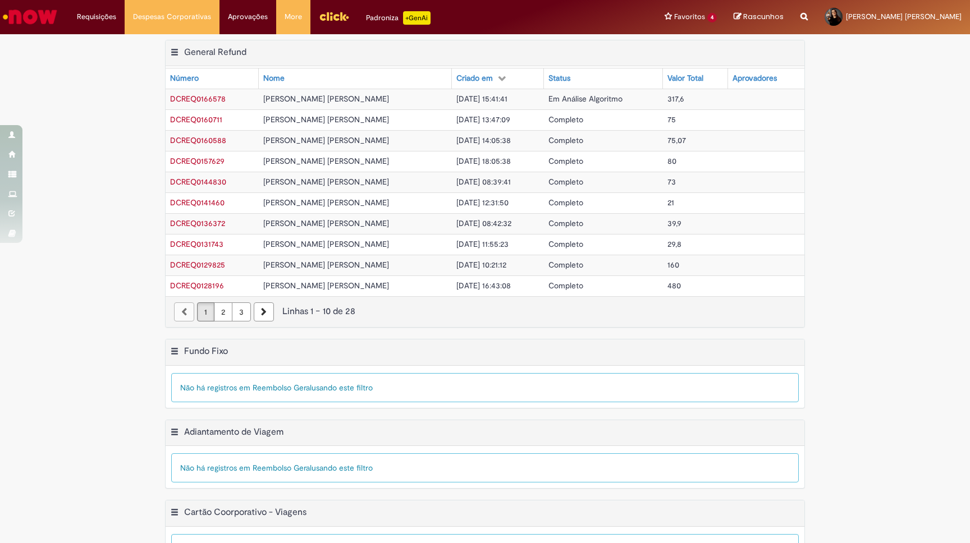  I want to click on div: Linhas 1 − 10 de 28, so click(485, 311).